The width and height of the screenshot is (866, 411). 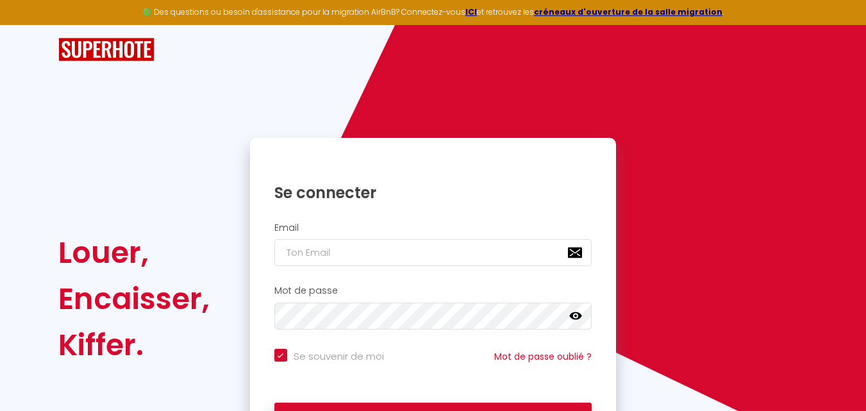 What do you see at coordinates (433, 253) in the screenshot?
I see `input: Ton Email` at bounding box center [433, 253].